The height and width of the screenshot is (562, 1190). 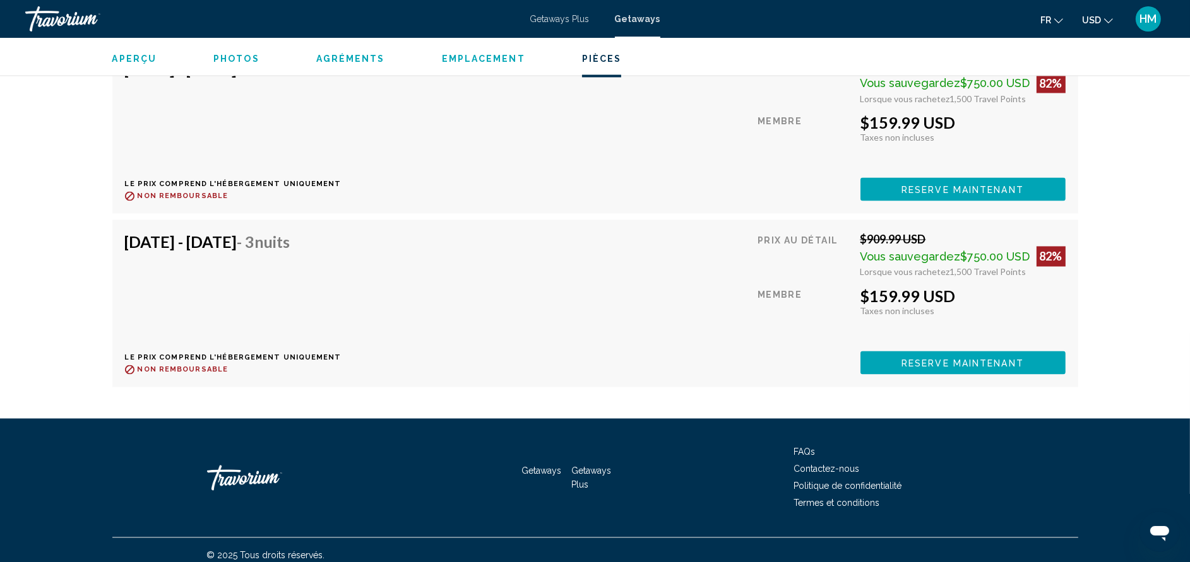 What do you see at coordinates (483, 59) in the screenshot?
I see `span: Emplacement` at bounding box center [483, 59].